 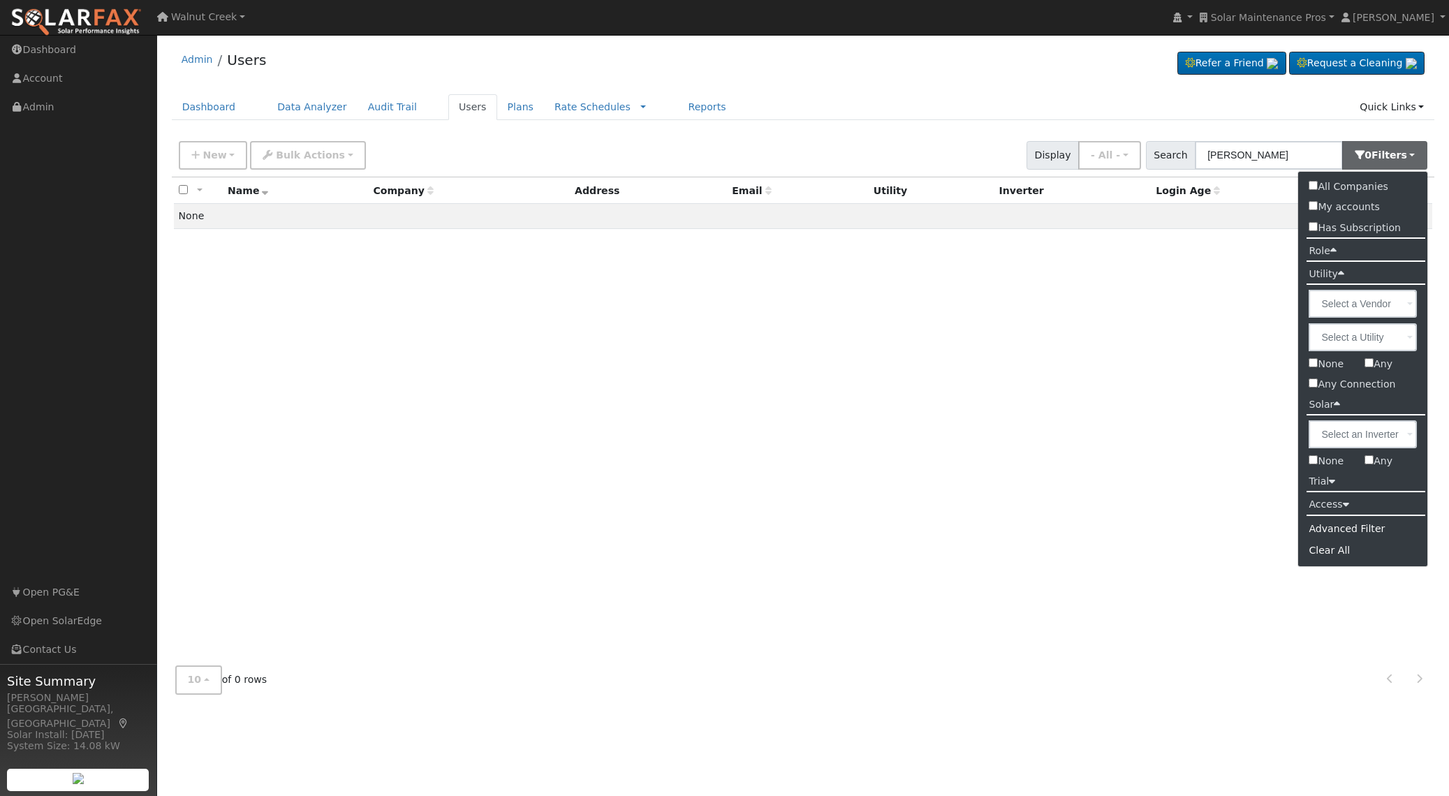 What do you see at coordinates (1268, 17) in the screenshot?
I see `span: Solar Maintenance Pros` at bounding box center [1268, 17].